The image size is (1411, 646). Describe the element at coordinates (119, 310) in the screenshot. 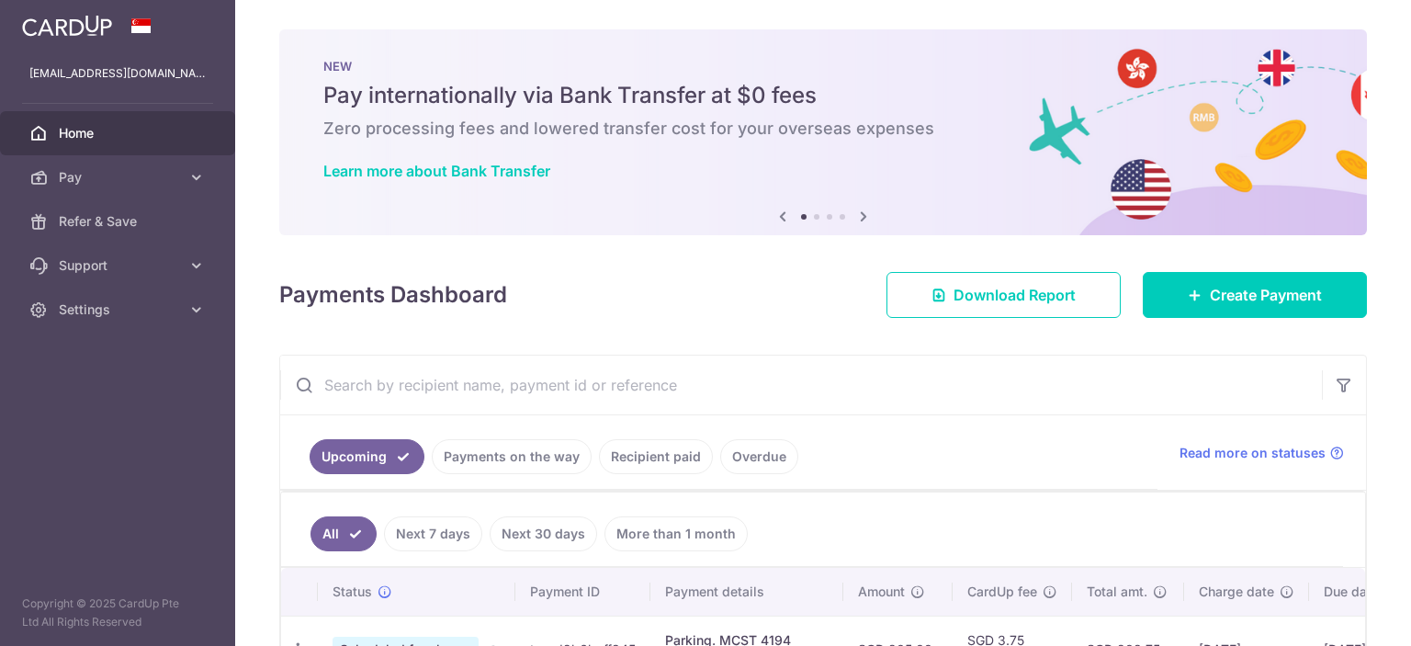

I see `span: Settings` at that location.